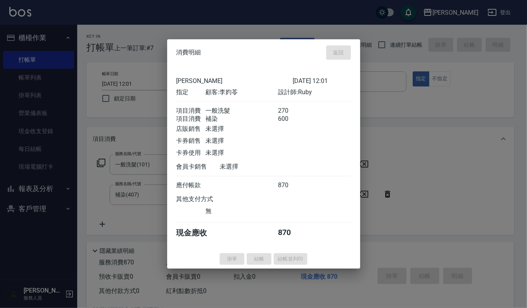 Image resolution: width=527 pixels, height=308 pixels. What do you see at coordinates (191, 152) in the screenshot?
I see `div: 卡券使用` at bounding box center [191, 152].